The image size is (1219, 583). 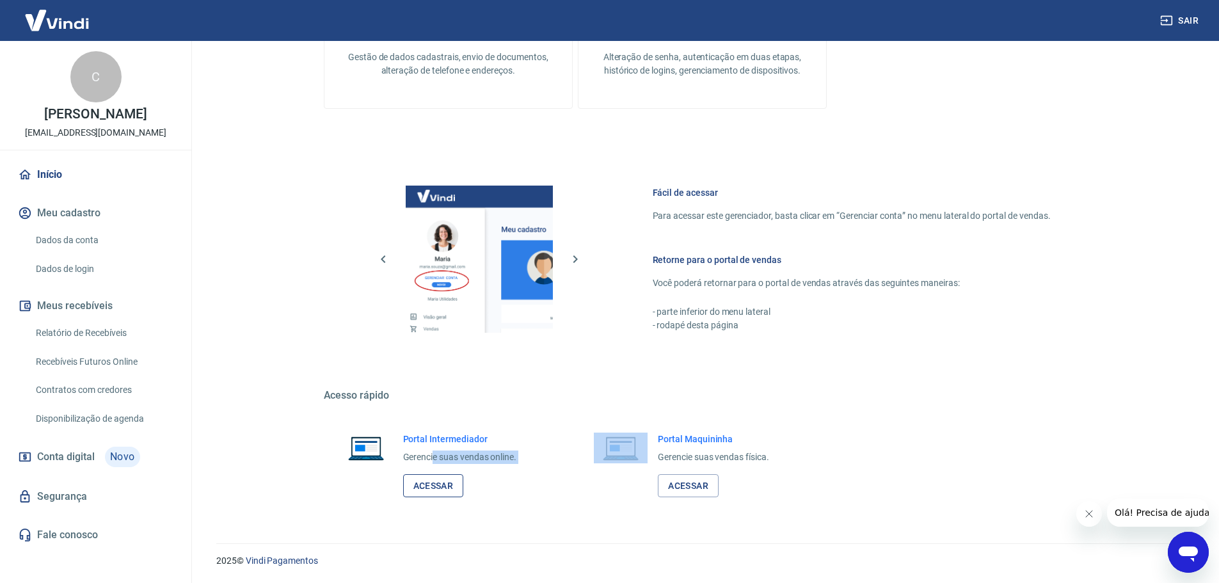 What do you see at coordinates (448, 64) in the screenshot?
I see `p: Gestão de dados cadastrais, envio de documentos, alteração de telefone e endereços.` at bounding box center [448, 64].